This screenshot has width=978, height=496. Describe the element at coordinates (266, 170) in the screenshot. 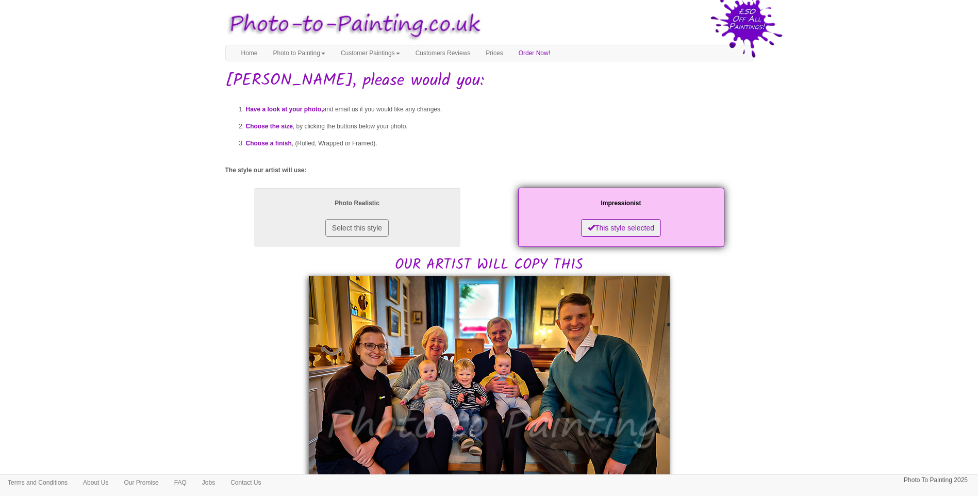

I see `label: The style our artist will use:` at that location.